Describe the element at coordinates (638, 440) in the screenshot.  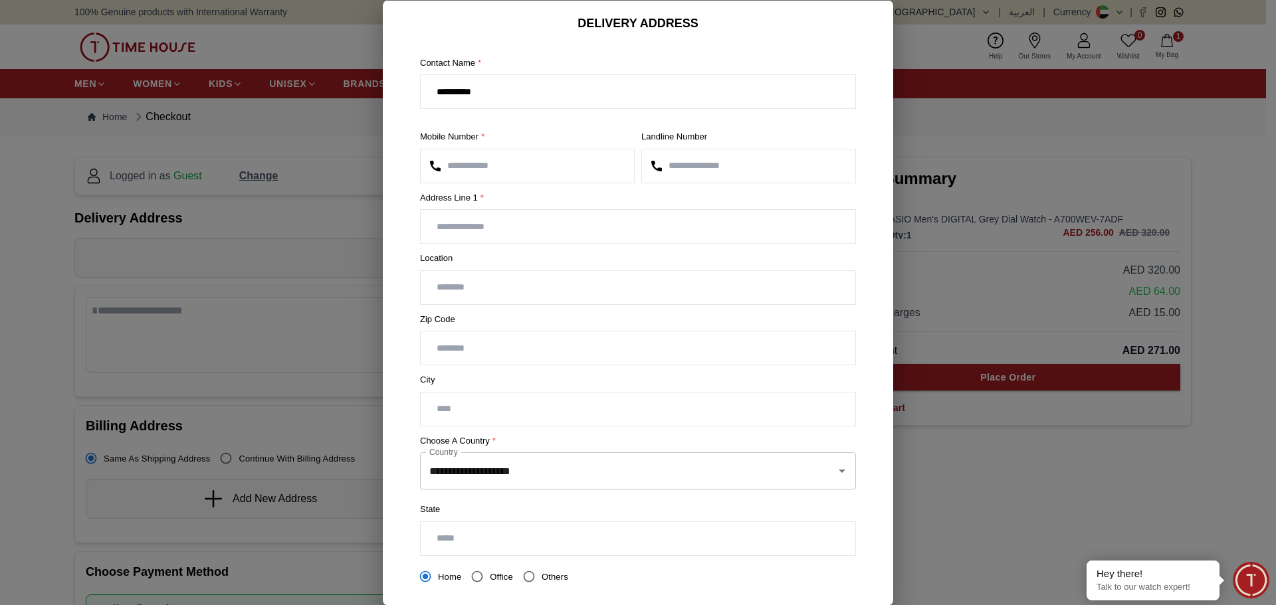
I see `label: Choose a country` at that location.